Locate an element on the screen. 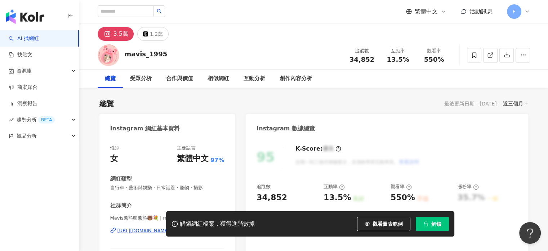 Image resolution: width=548 pixels, height=251 pixels. span: lock is located at coordinates (426, 224).